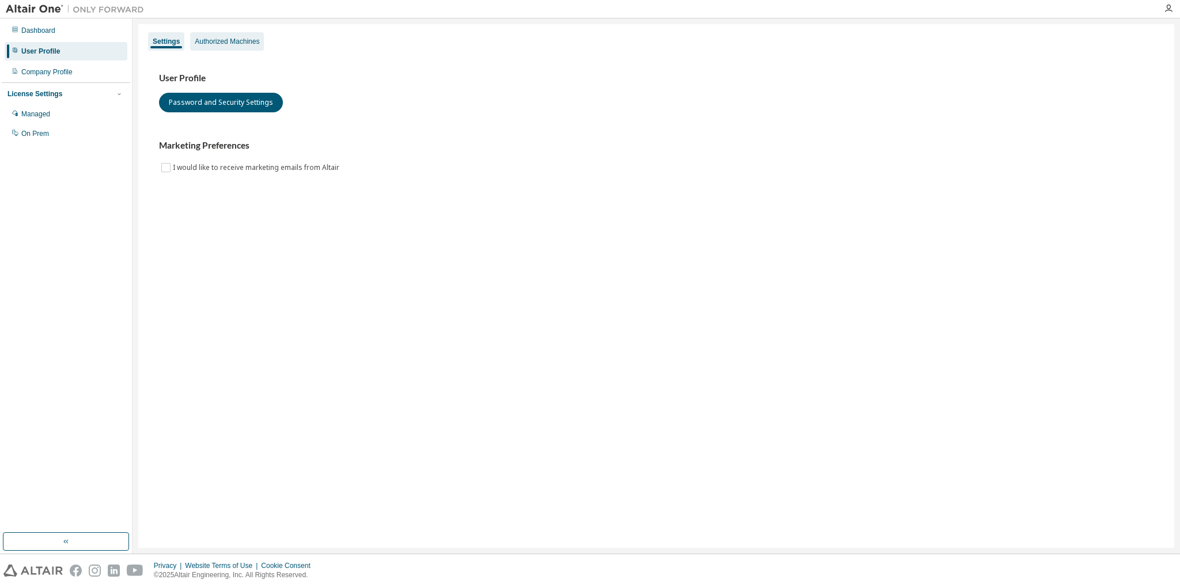 This screenshot has width=1180, height=587. Describe the element at coordinates (257, 168) in the screenshot. I see `label: I would like to receive marketing emails from Altair` at that location.